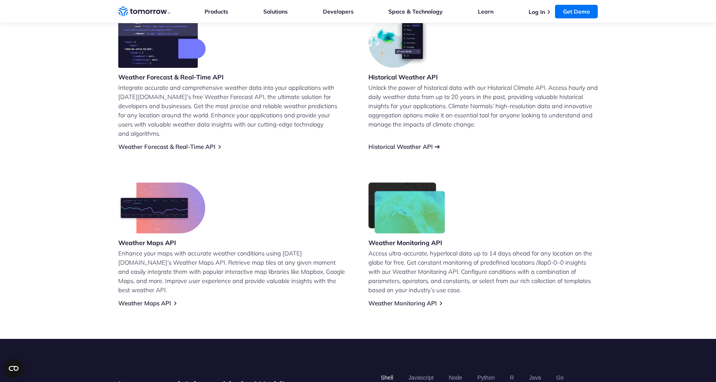 This screenshot has height=382, width=716. I want to click on h3: Weather Forecast & Real-Time API, so click(171, 77).